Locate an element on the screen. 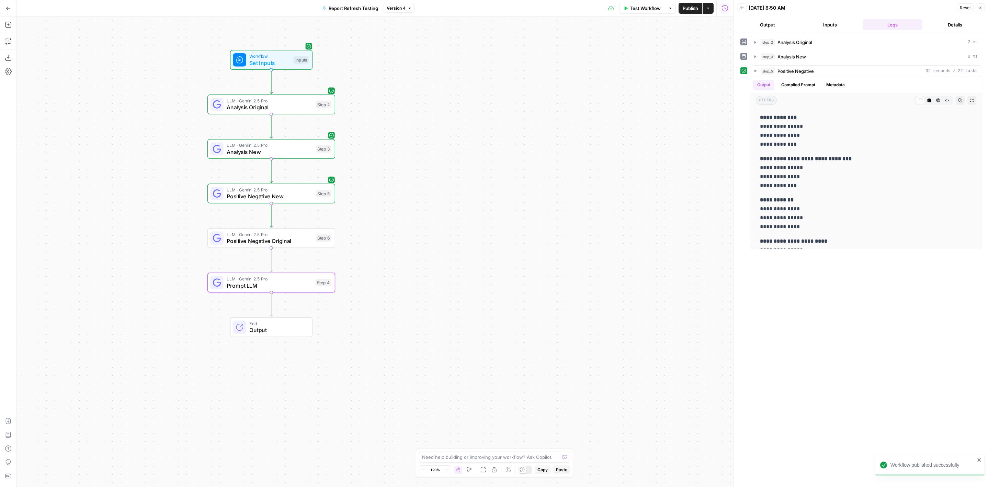 This screenshot has height=487, width=989. span: Test Workflow is located at coordinates (646, 8).